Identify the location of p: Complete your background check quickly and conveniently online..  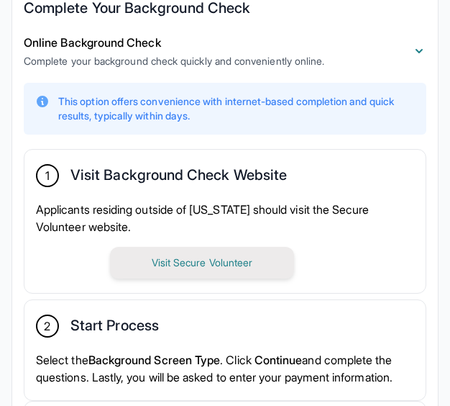
(174, 61).